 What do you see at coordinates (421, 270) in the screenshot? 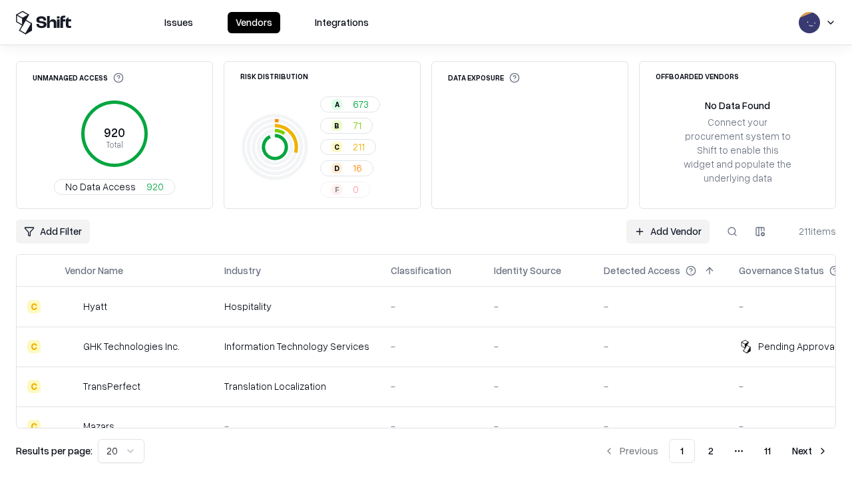
I see `div: Classification` at bounding box center [421, 270].